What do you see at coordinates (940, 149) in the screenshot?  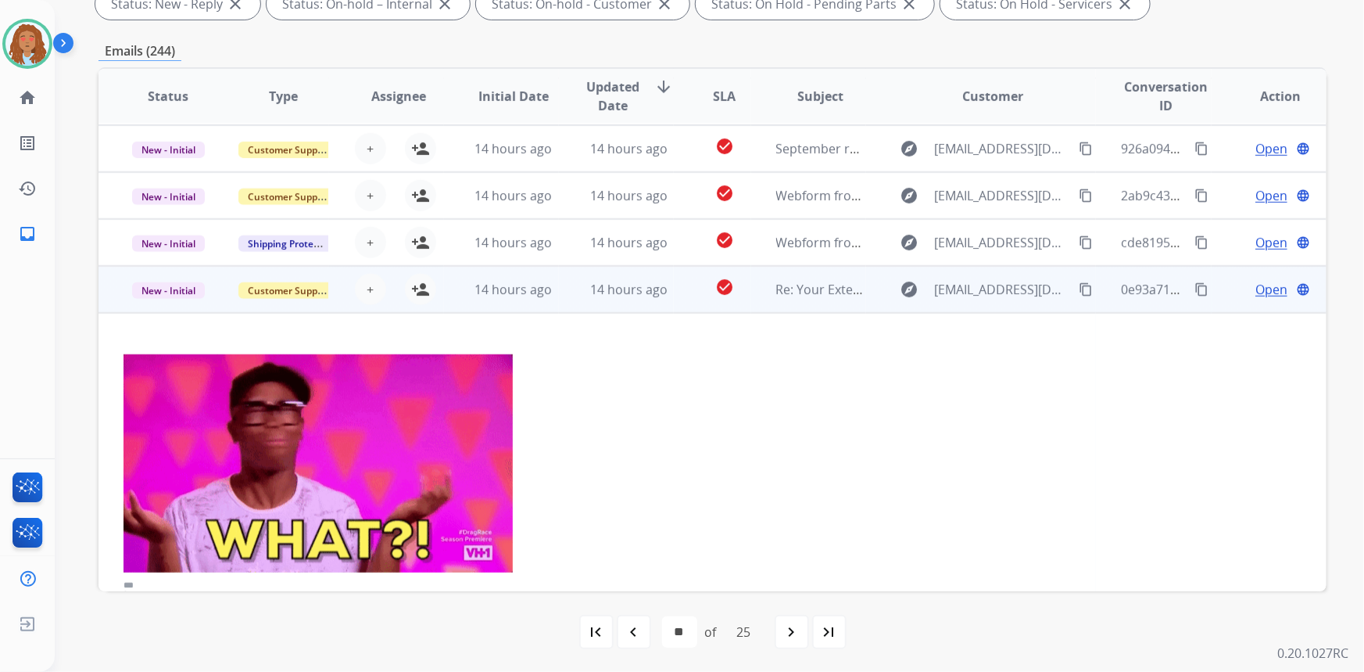 I see `span: September reset: use HSA/FSA funds on better sleep 💤` at bounding box center [940, 149].